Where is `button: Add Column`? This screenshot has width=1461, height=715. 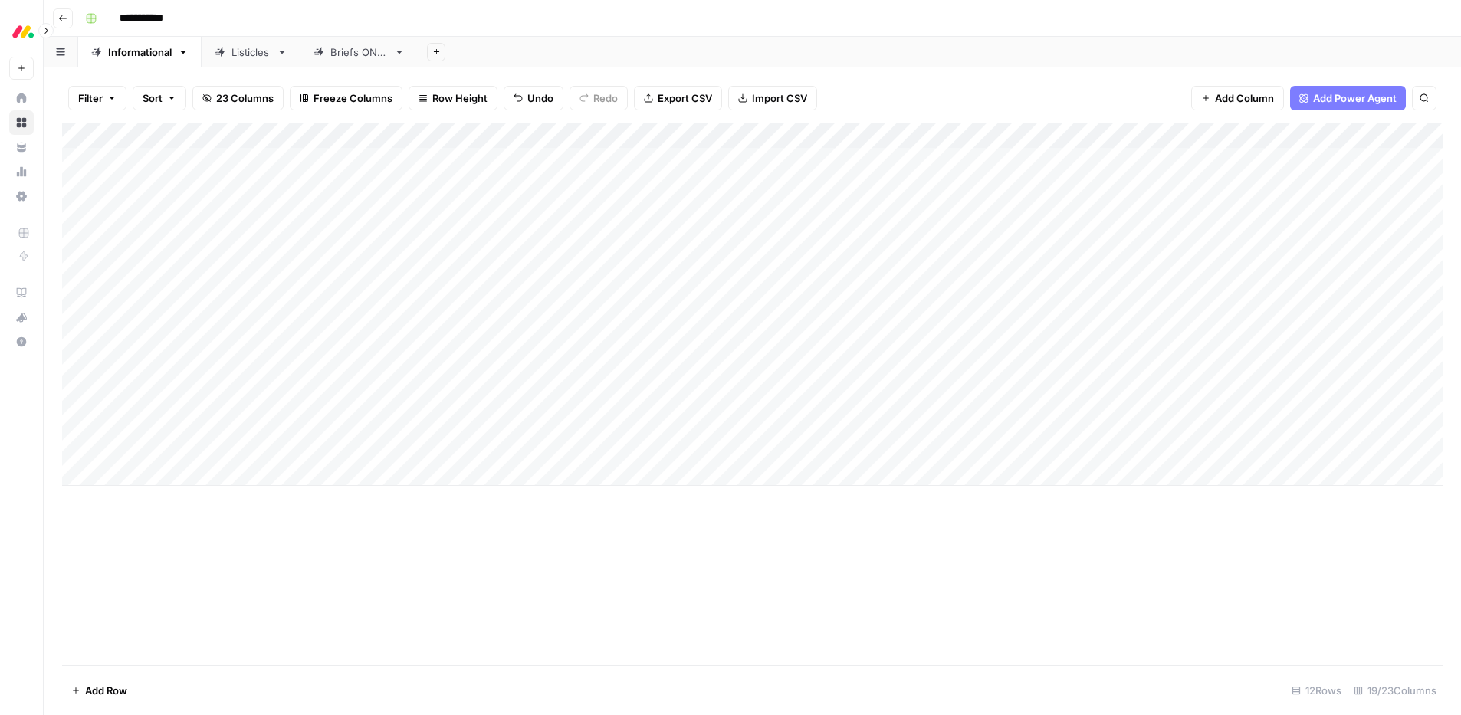
button: Add Column is located at coordinates (1237, 98).